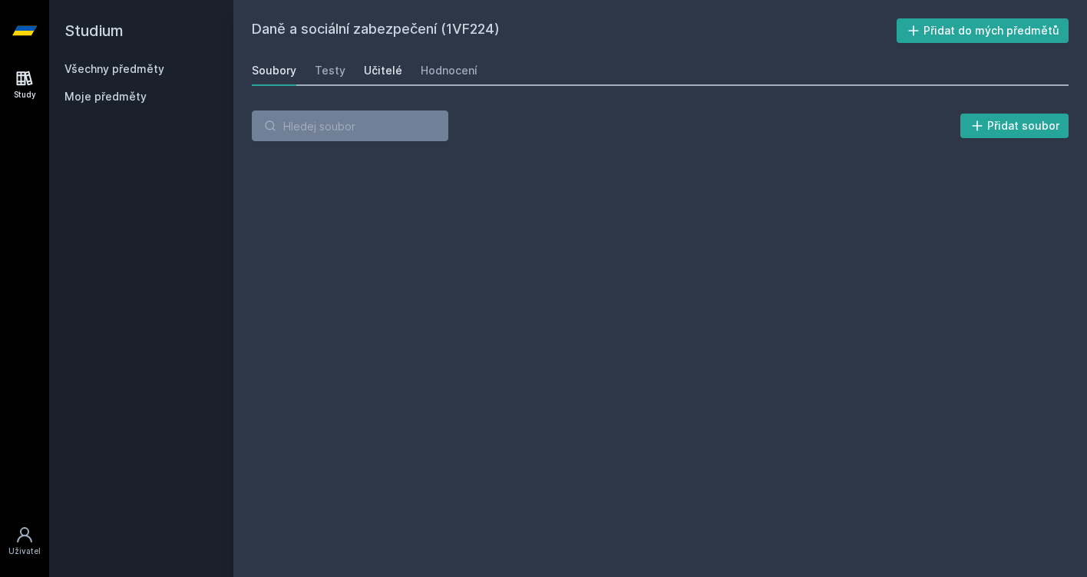  Describe the element at coordinates (105, 97) in the screenshot. I see `span: Moje předměty` at that location.